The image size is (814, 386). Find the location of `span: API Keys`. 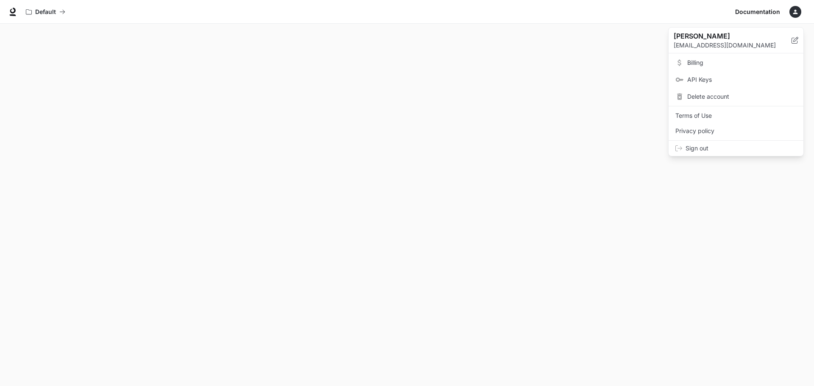

span: API Keys is located at coordinates (742, 80).